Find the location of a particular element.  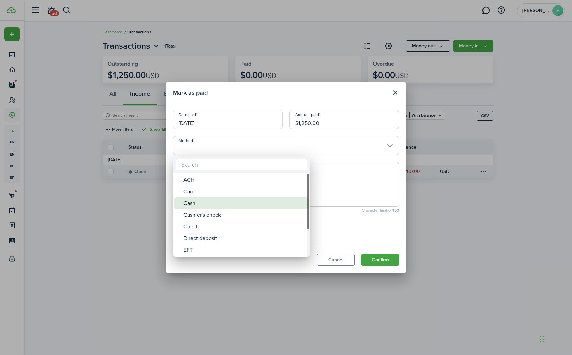

div: Card is located at coordinates (244, 191).